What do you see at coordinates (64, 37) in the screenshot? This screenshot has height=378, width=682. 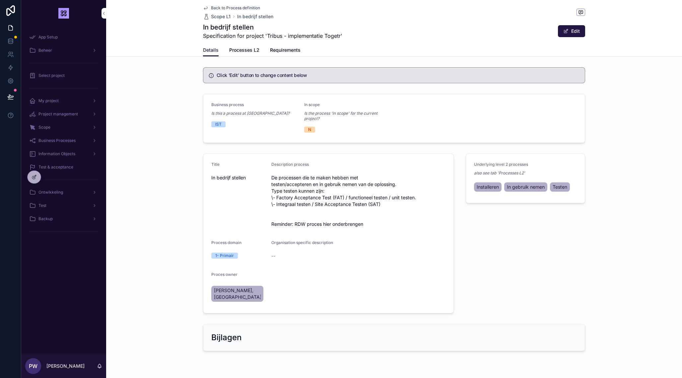 I see `a: App Setup` at bounding box center [64, 37].